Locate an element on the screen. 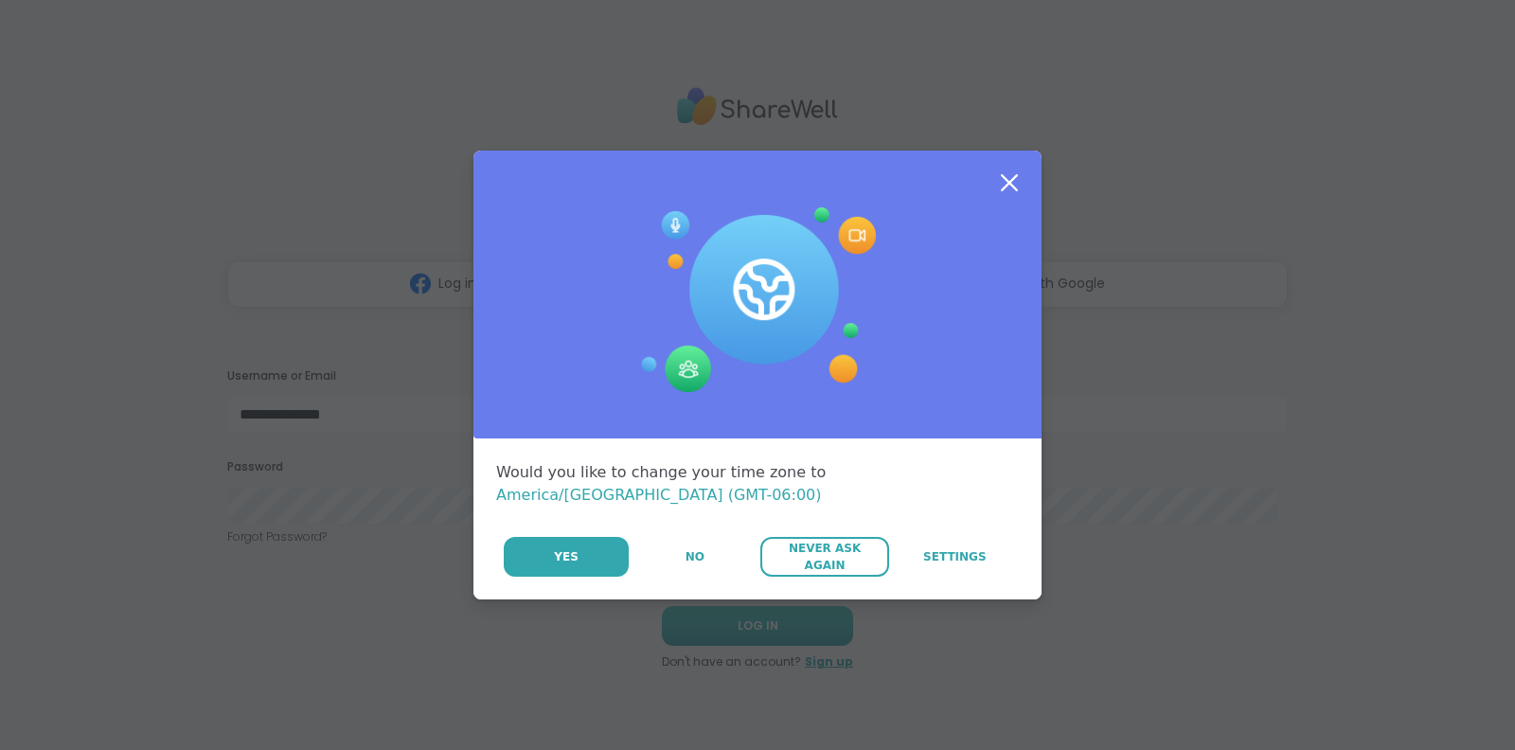 This screenshot has width=1515, height=750. button: Never Ask Again is located at coordinates (824, 557).